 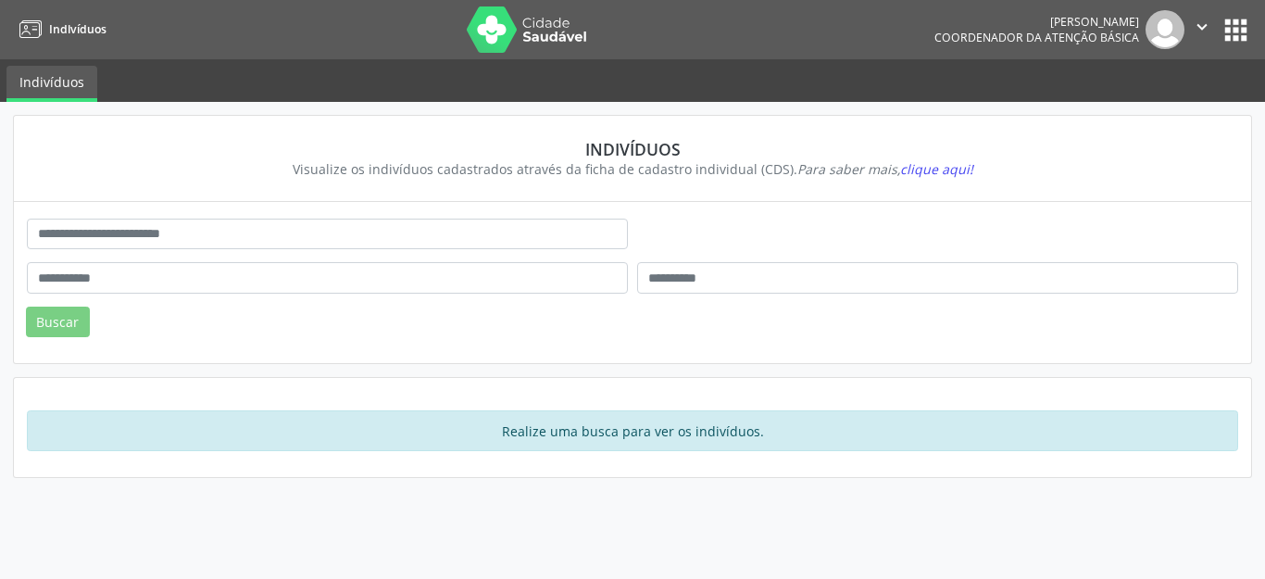 I want to click on div: Indivíduos, so click(x=633, y=149).